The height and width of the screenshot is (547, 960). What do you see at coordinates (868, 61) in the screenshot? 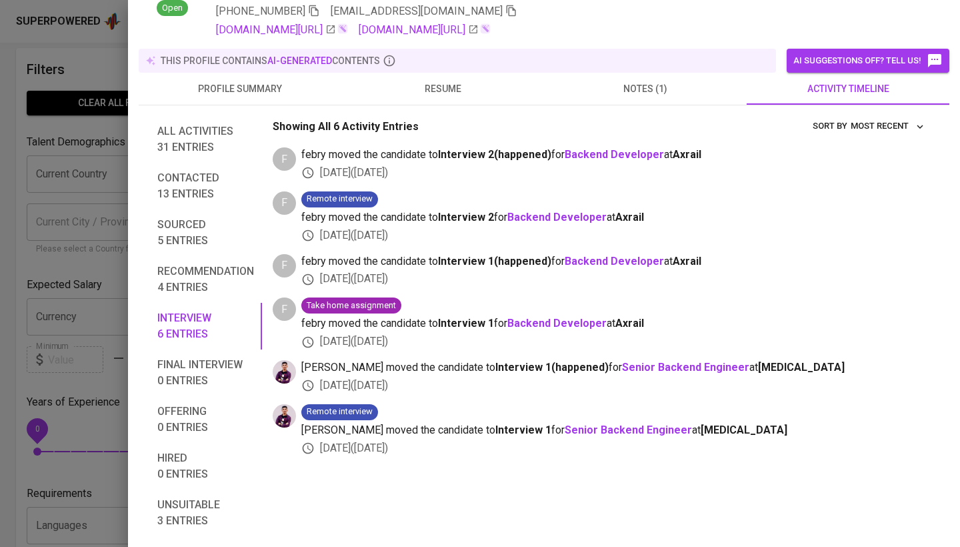
I see `button: AI suggestions off? Tell us!` at bounding box center [868, 61].